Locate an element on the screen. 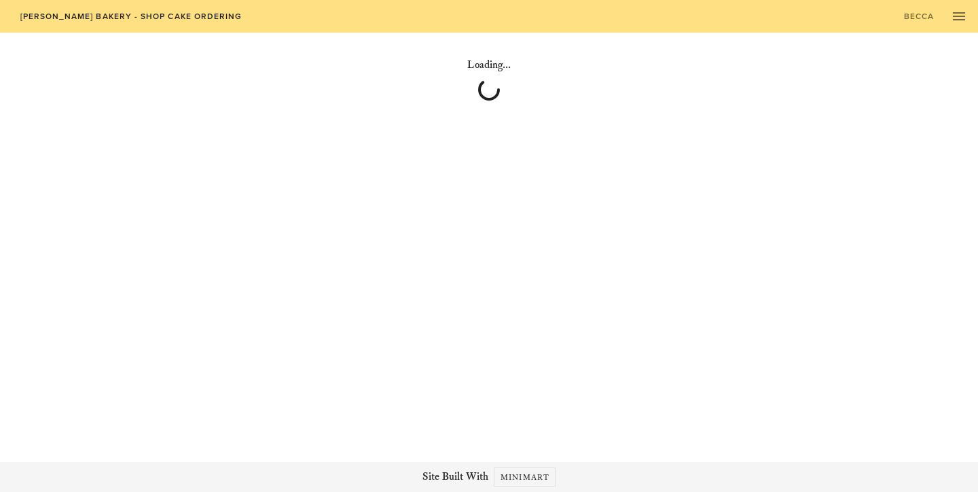 The image size is (978, 492). a: Minimart is located at coordinates (524, 477).